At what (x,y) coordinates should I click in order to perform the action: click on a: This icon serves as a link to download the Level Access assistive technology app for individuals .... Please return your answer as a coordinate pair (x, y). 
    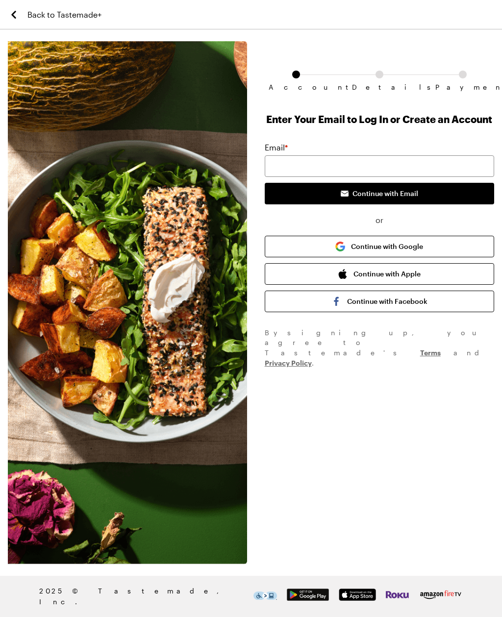
    Looking at the image, I should click on (265, 597).